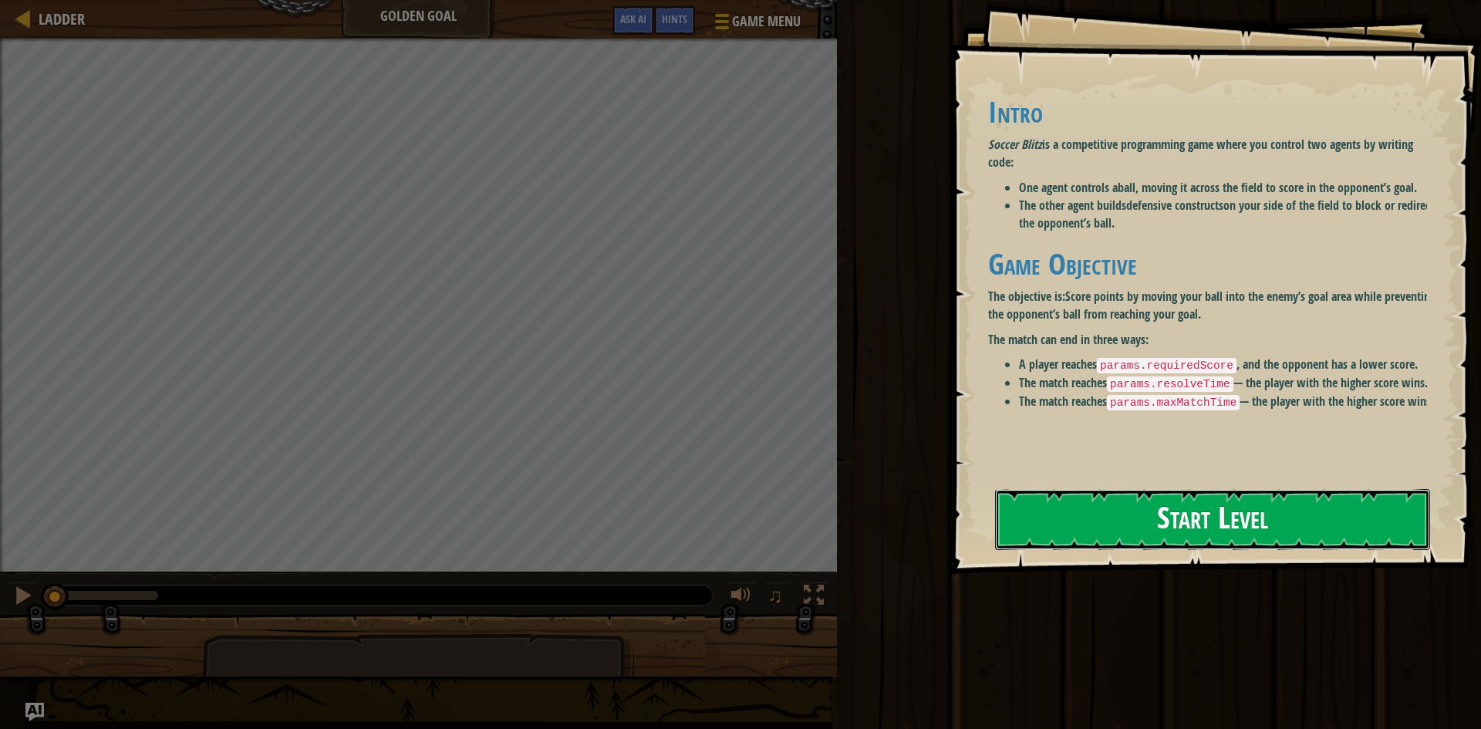  What do you see at coordinates (1127, 187) in the screenshot?
I see `strong: ball` at bounding box center [1127, 187].